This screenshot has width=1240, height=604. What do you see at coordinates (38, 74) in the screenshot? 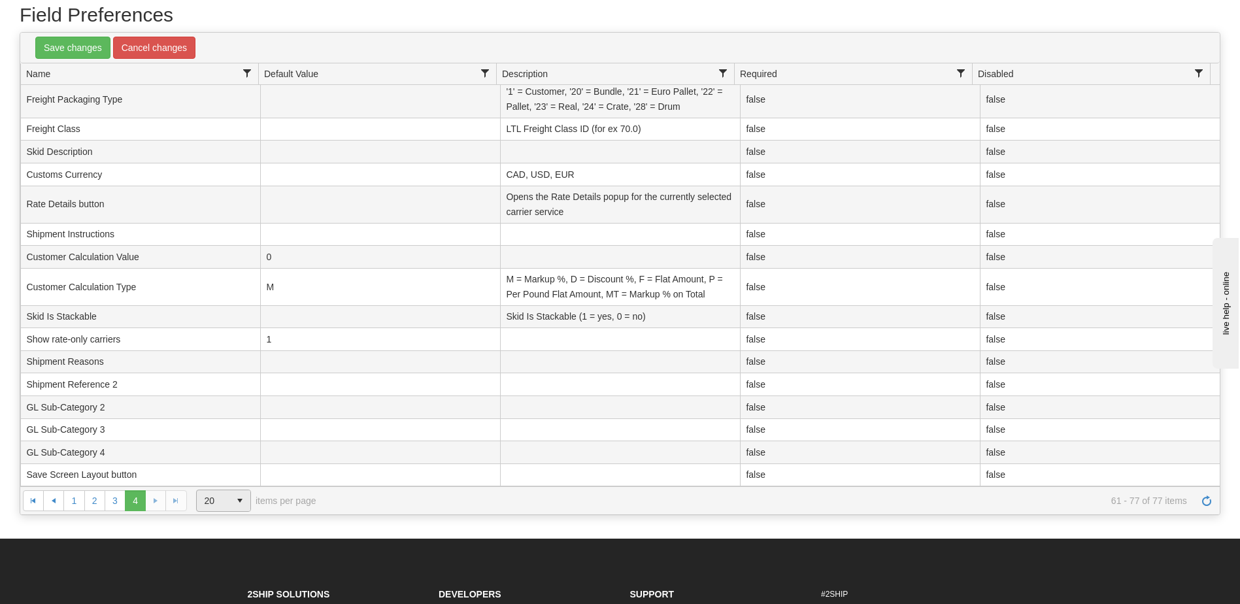
I see `span: Name` at bounding box center [38, 74].